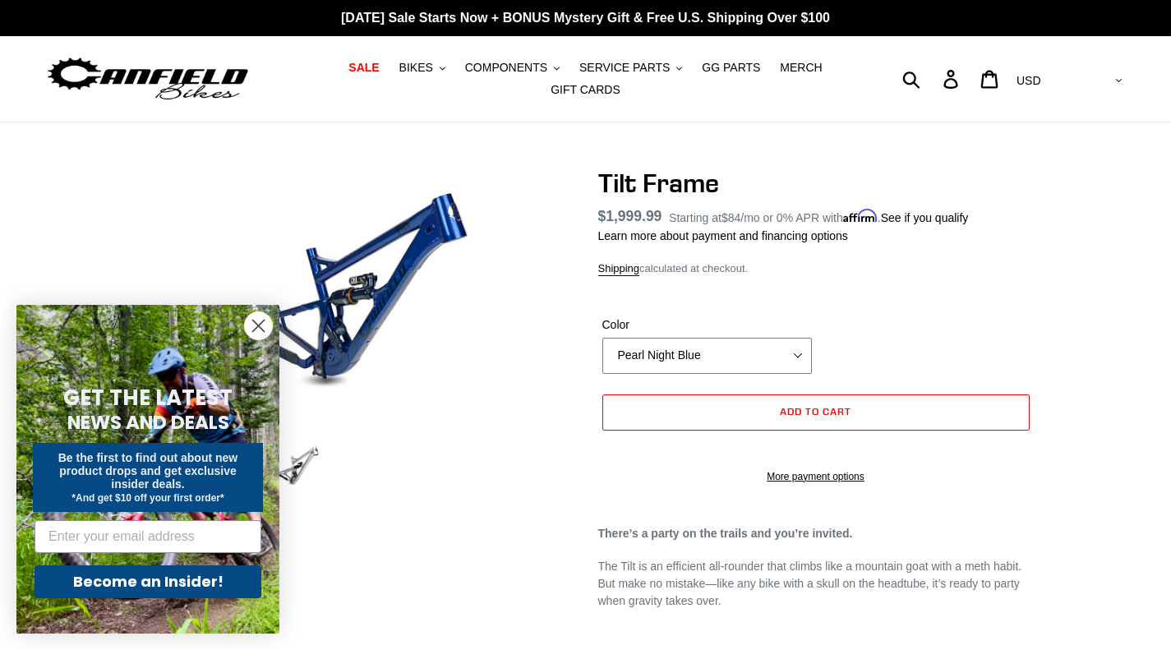  I want to click on img: Canfield Bikes, so click(148, 79).